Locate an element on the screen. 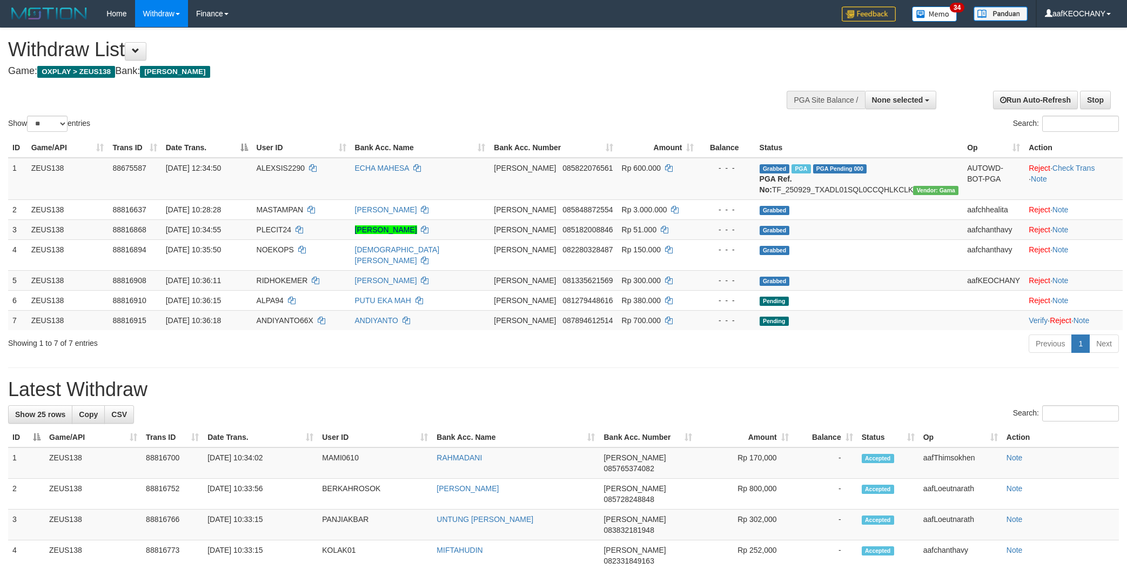 Image resolution: width=1127 pixels, height=569 pixels. td: BERKAHROSOK is located at coordinates (375, 494).